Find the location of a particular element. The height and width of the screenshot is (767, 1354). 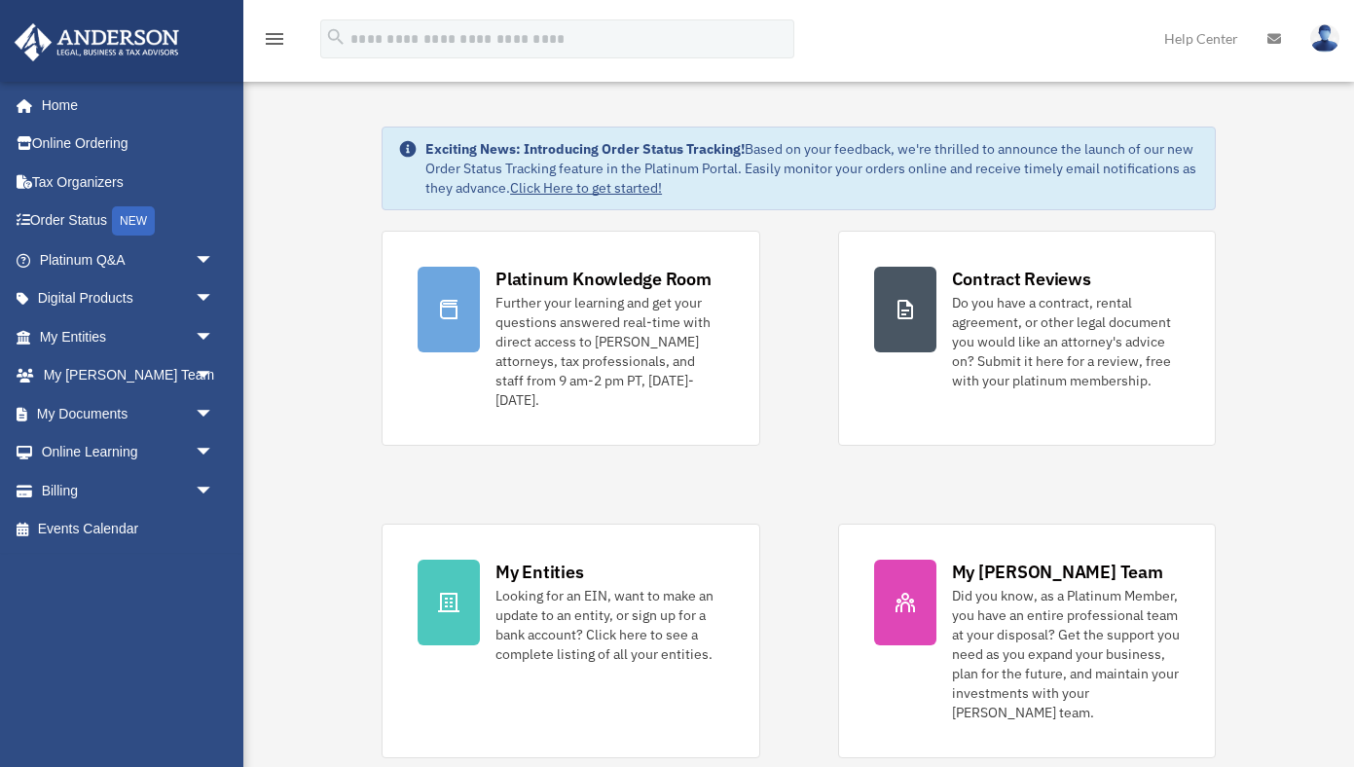

a: Billingarrow_drop_down is located at coordinates (129, 491).